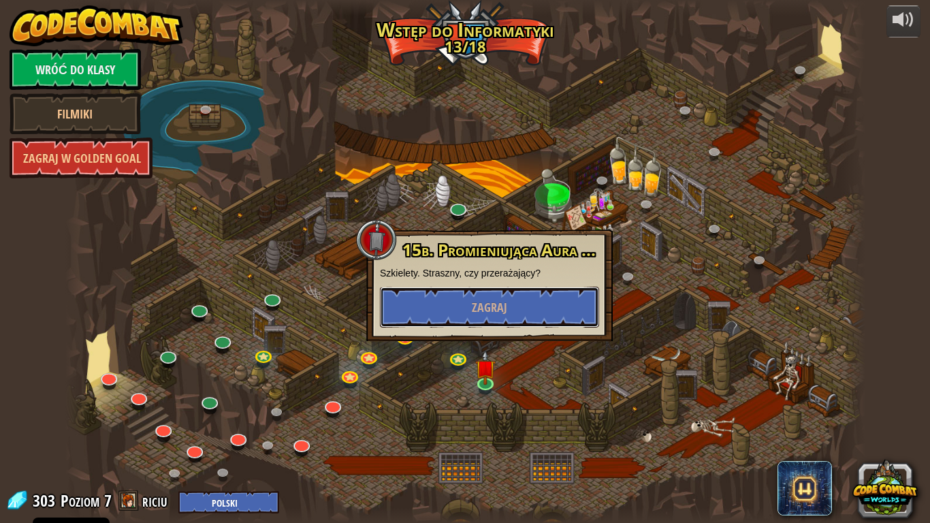 The height and width of the screenshot is (523, 930). What do you see at coordinates (80, 500) in the screenshot?
I see `span: Poziom` at bounding box center [80, 500].